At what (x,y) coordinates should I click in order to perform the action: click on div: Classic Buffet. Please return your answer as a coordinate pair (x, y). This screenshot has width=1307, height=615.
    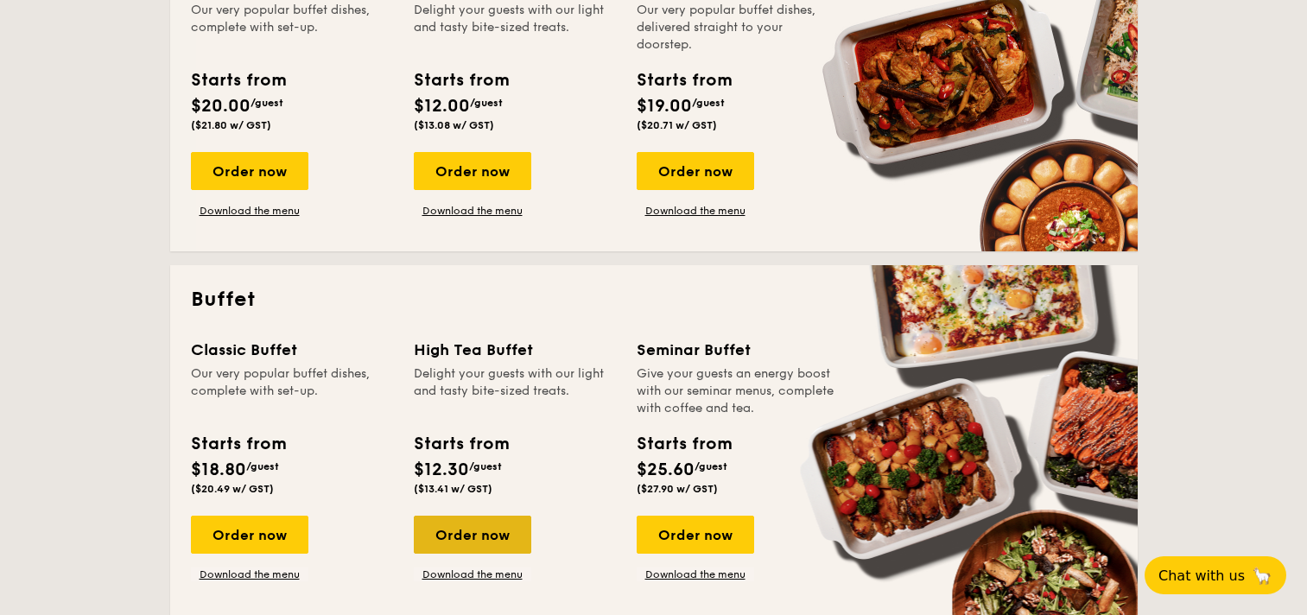
    Looking at the image, I should click on (292, 350).